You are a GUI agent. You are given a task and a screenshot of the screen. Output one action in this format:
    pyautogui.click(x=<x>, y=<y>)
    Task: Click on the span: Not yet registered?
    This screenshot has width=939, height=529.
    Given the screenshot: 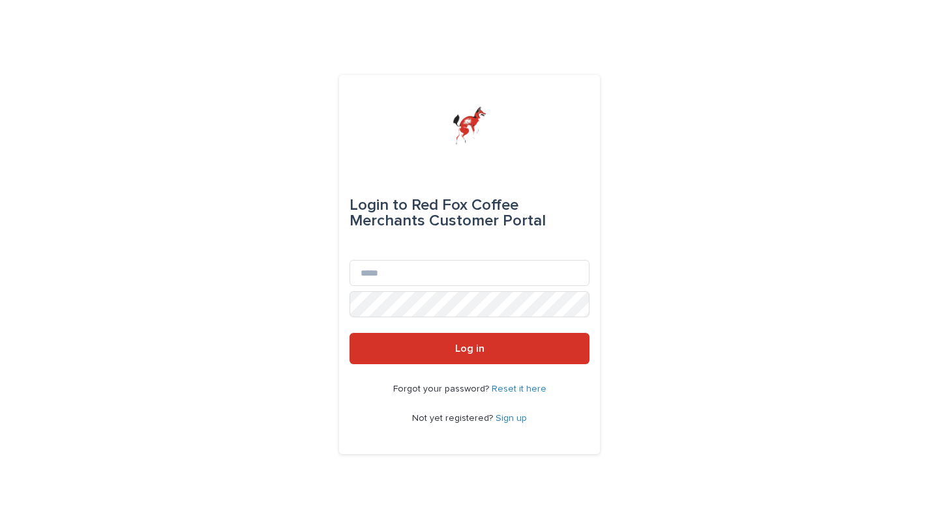 What is the action you would take?
    pyautogui.click(x=454, y=419)
    